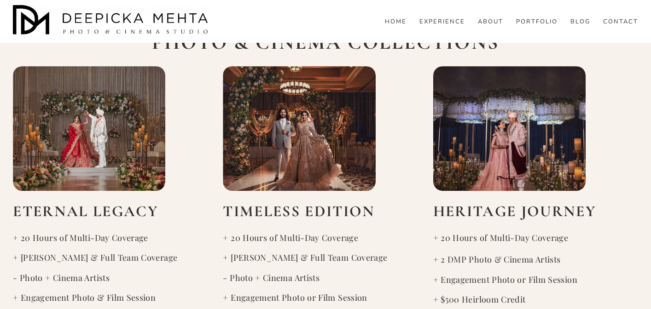  I want to click on a: ABOUT, so click(490, 22).